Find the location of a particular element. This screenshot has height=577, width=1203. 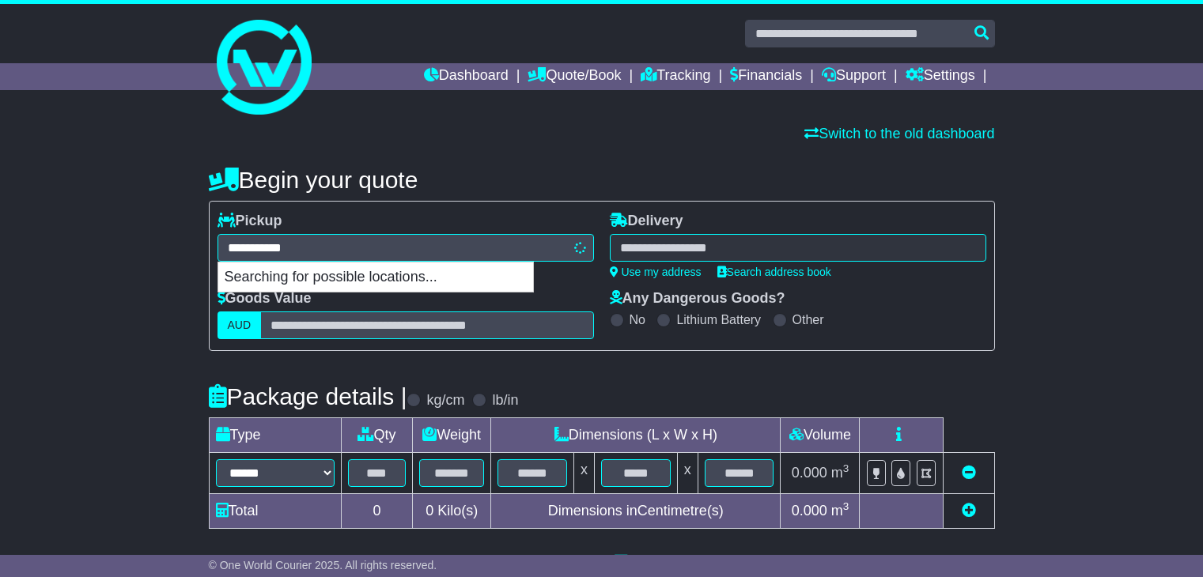

label: Any Dangerous Goods? is located at coordinates (698, 299).